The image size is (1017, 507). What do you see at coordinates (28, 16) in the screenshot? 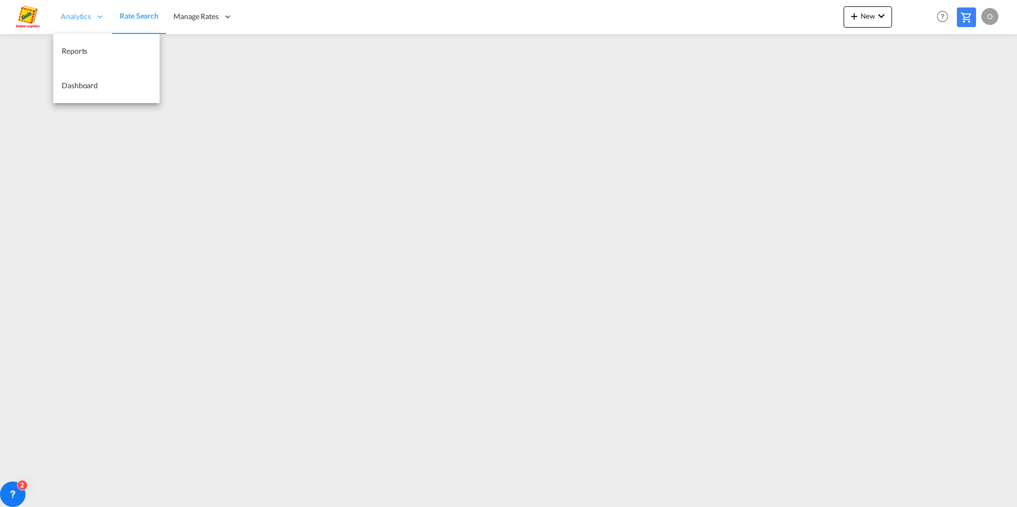
I see `img: a2a4a140666c11eeab5485e577415959.png` at bounding box center [28, 16].